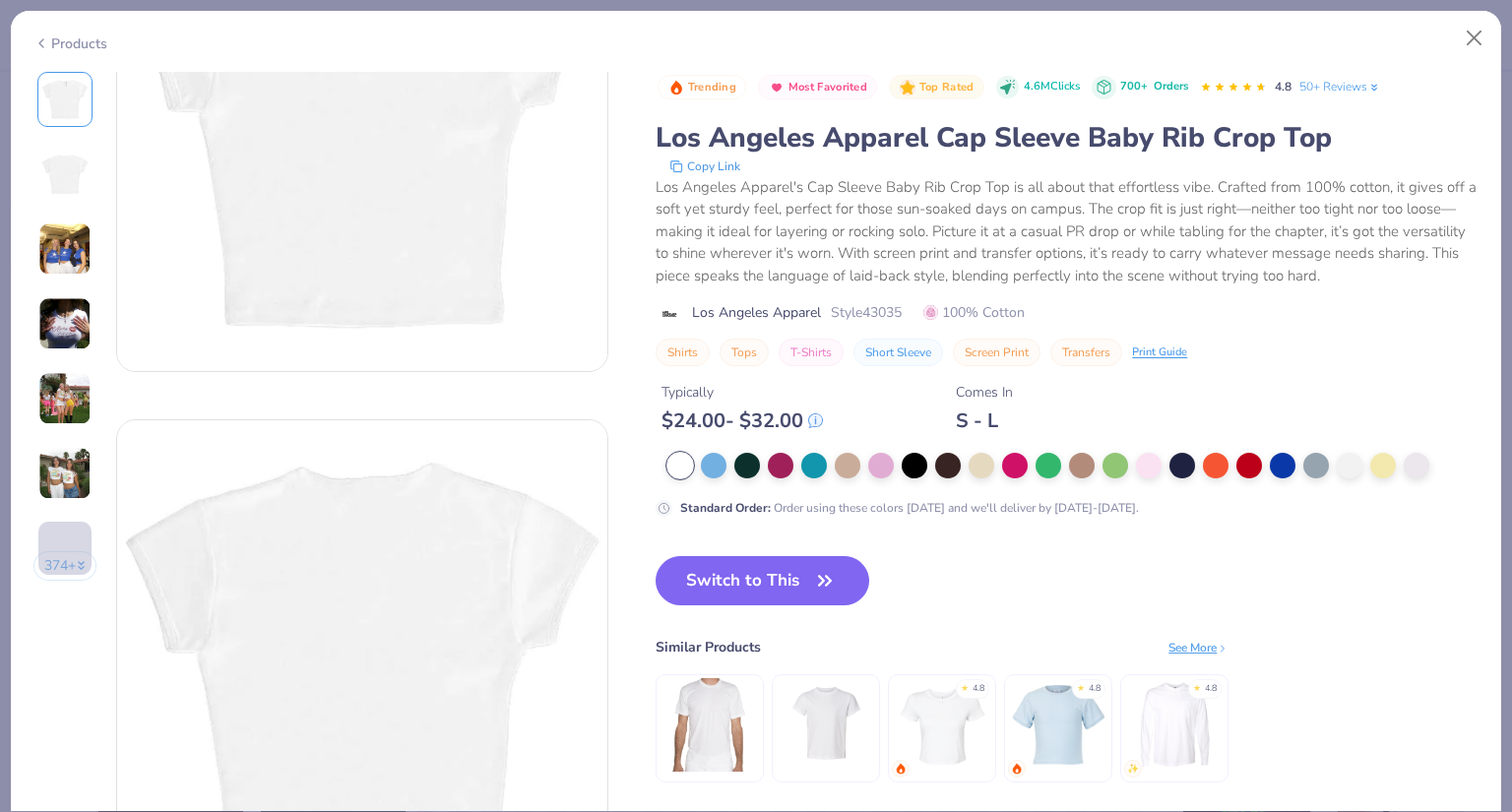  I want to click on img: Los Angeles Apparel S/S Cotton-Poly Crew 3.8 Oz, so click(710, 724).